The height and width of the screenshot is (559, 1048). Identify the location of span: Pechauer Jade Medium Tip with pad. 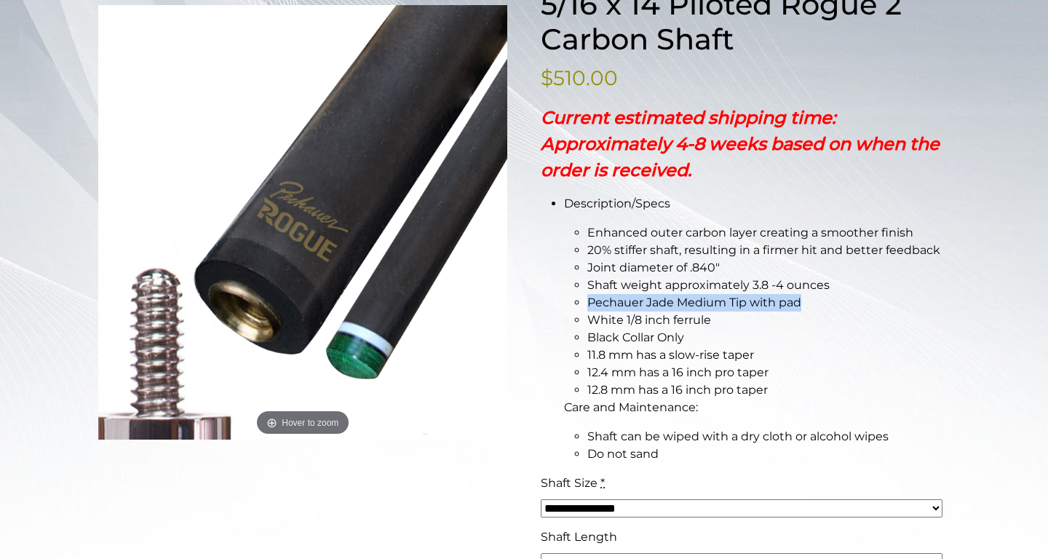
(694, 302).